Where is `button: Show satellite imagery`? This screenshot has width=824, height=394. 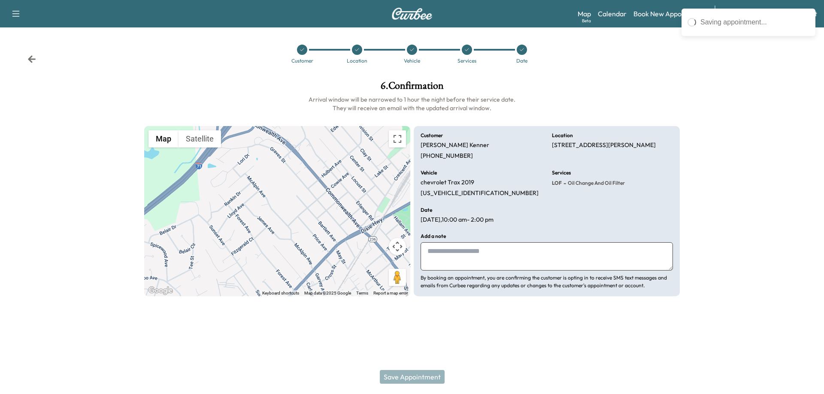
button: Show satellite imagery is located at coordinates (200, 139).